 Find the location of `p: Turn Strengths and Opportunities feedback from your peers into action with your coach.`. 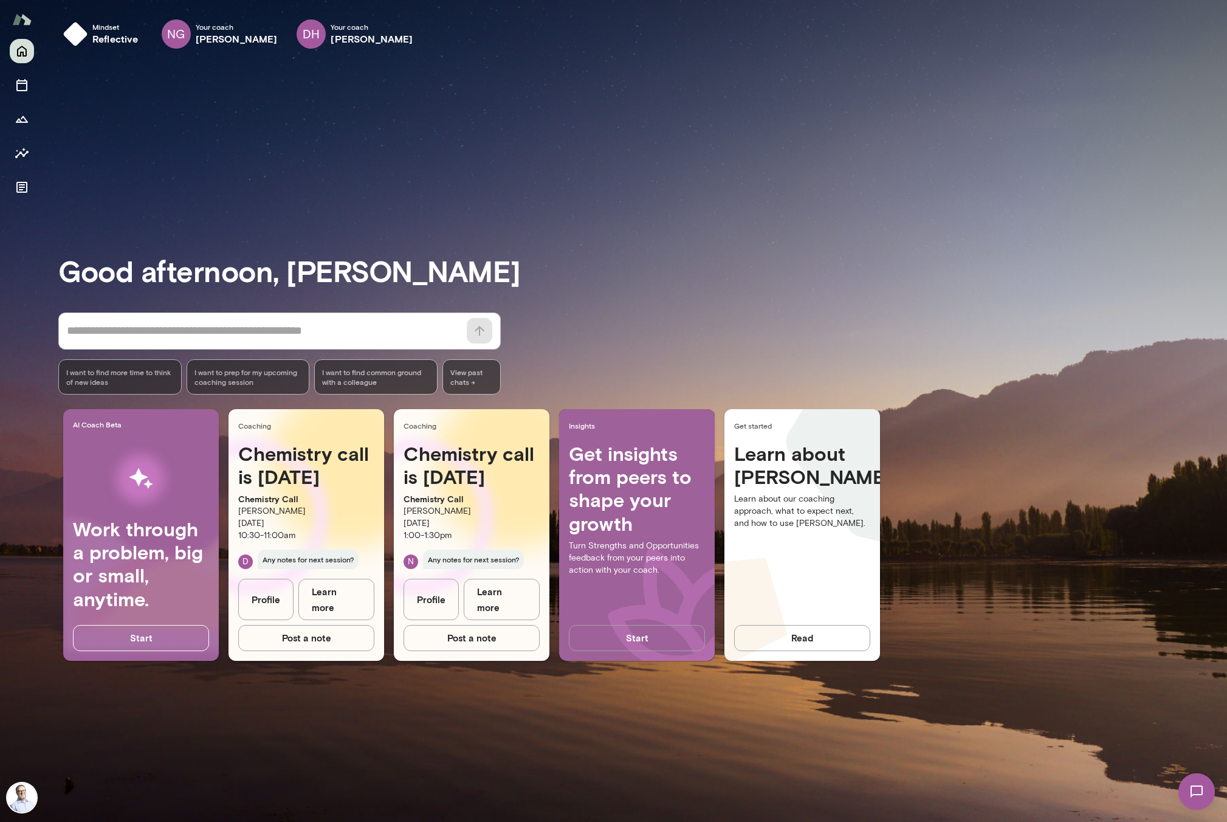

p: Turn Strengths and Opportunities feedback from your peers into action with your coach. is located at coordinates (637, 558).